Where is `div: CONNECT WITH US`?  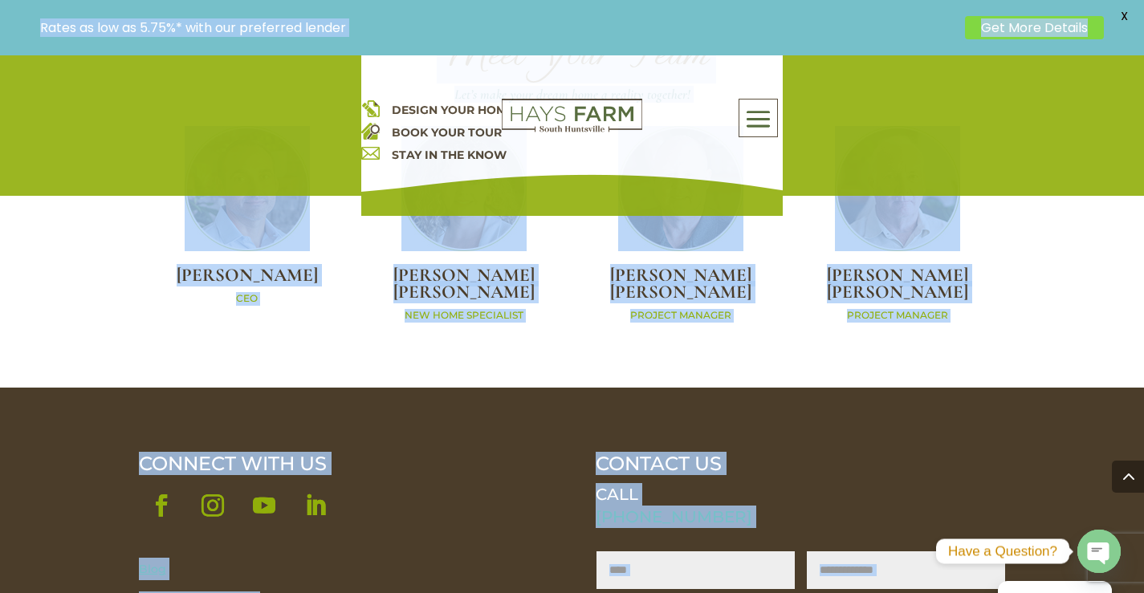 div: CONNECT WITH US is located at coordinates (344, 464).